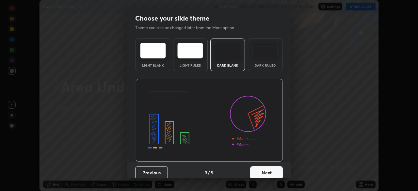  Describe the element at coordinates (212, 173) in the screenshot. I see `h4: 5` at that location.